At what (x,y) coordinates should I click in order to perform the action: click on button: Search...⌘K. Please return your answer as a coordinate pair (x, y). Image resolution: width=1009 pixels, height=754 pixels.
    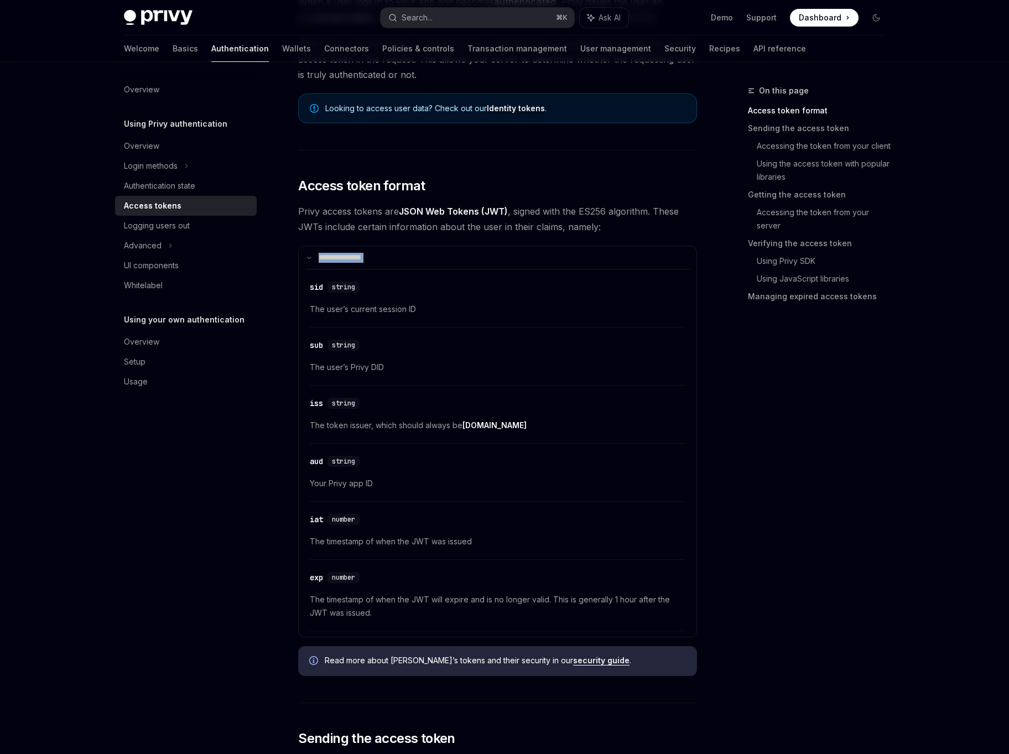
    Looking at the image, I should click on (477, 18).